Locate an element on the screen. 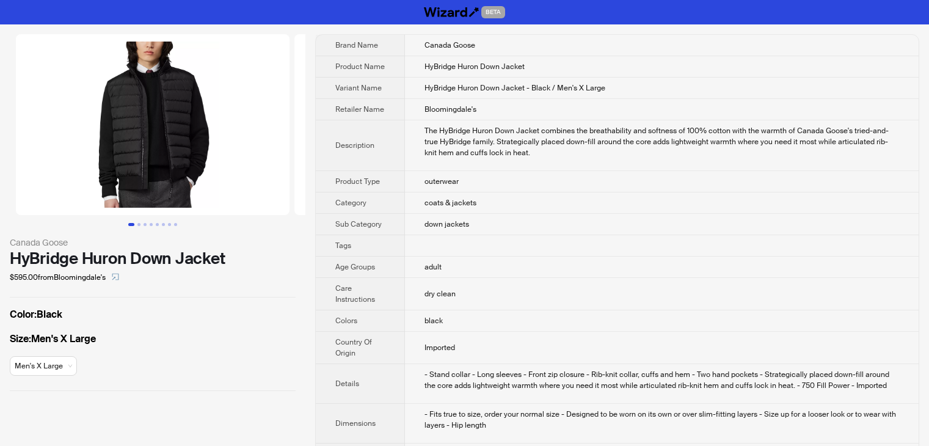  span: Product Type is located at coordinates (357, 181).